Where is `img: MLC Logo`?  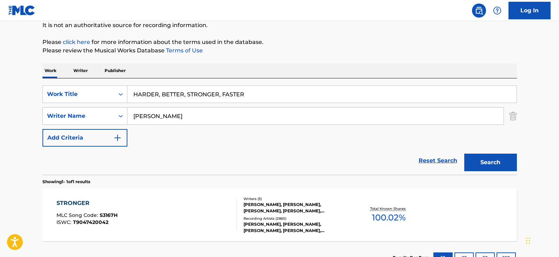
img: MLC Logo is located at coordinates (22, 10).